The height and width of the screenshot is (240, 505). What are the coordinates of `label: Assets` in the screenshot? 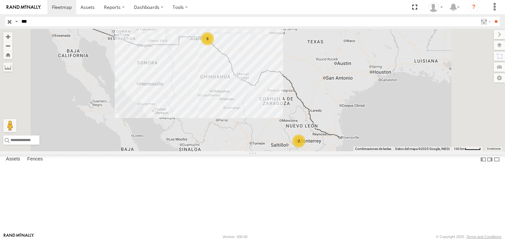 It's located at (13, 160).